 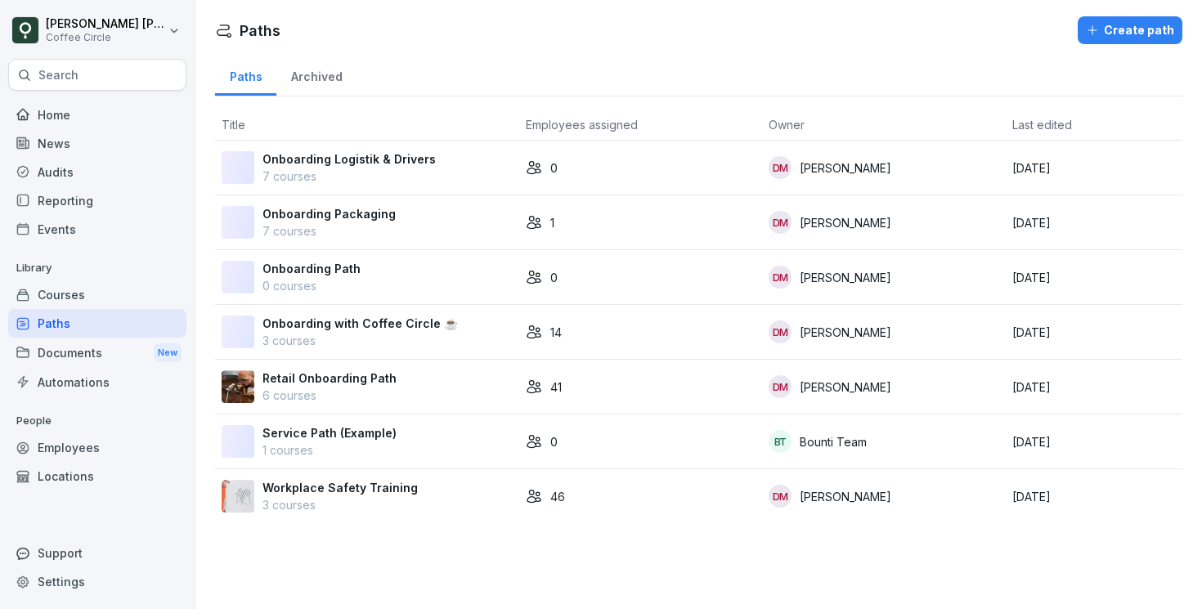 What do you see at coordinates (1041, 124) in the screenshot?
I see `span: Last edited` at bounding box center [1041, 124].